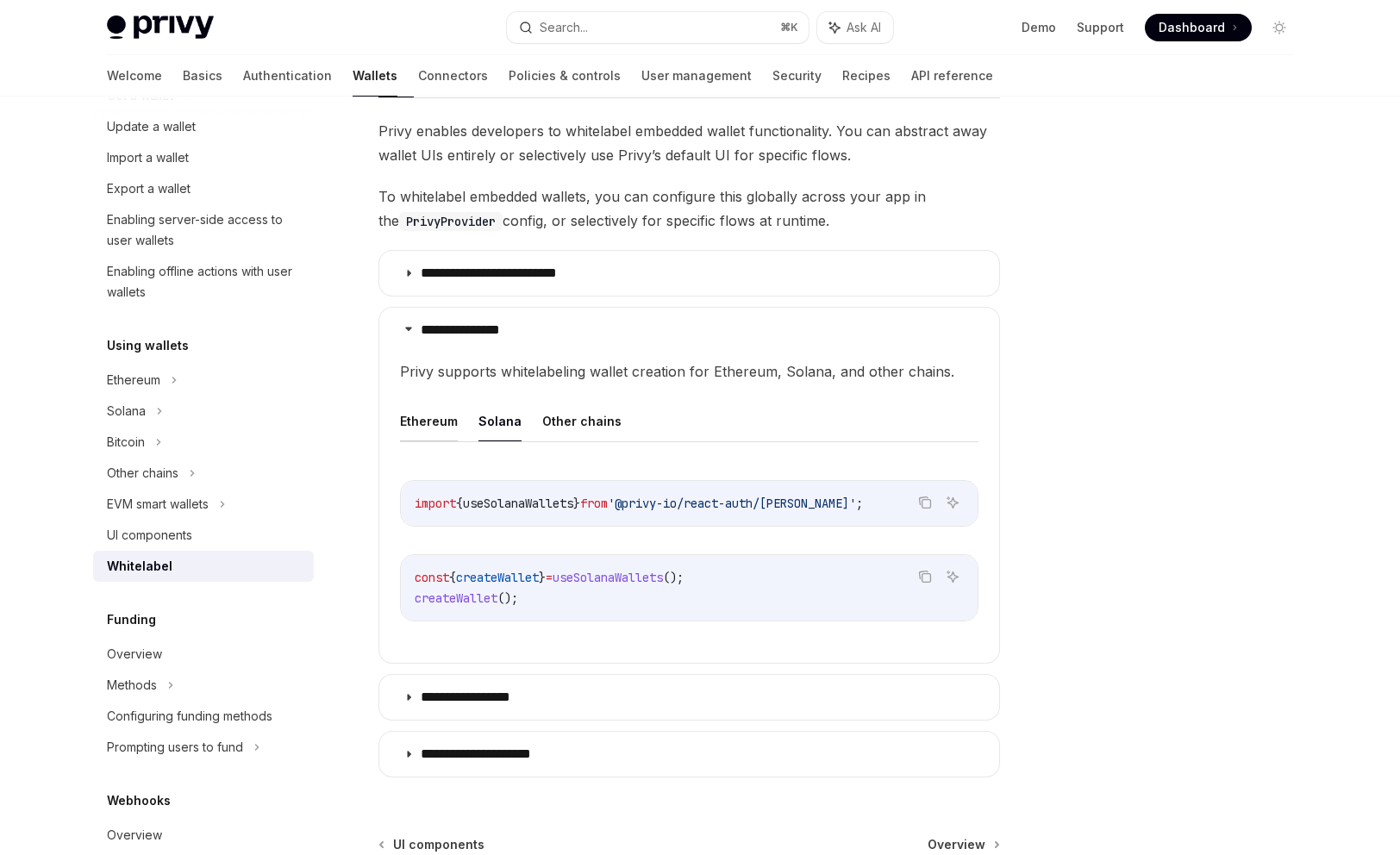  I want to click on div: UI components, so click(149, 536).